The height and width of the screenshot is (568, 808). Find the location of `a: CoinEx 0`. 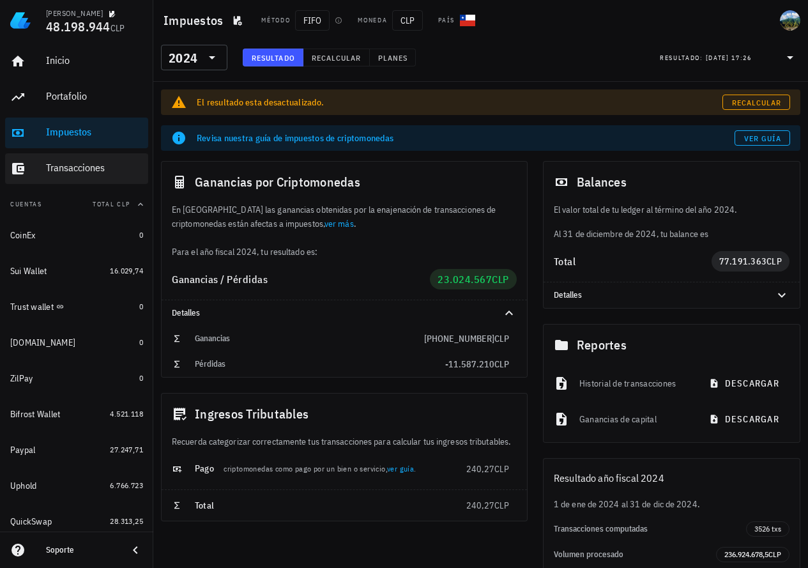

a: CoinEx 0 is located at coordinates (77, 235).